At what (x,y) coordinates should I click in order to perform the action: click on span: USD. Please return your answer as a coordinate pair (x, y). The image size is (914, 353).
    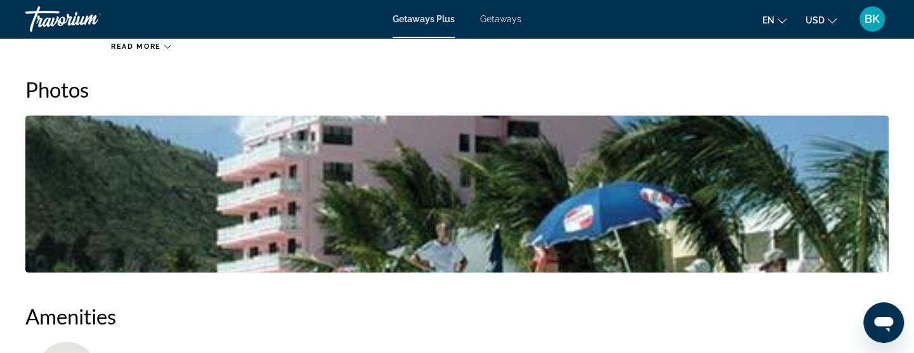
    Looking at the image, I should click on (815, 20).